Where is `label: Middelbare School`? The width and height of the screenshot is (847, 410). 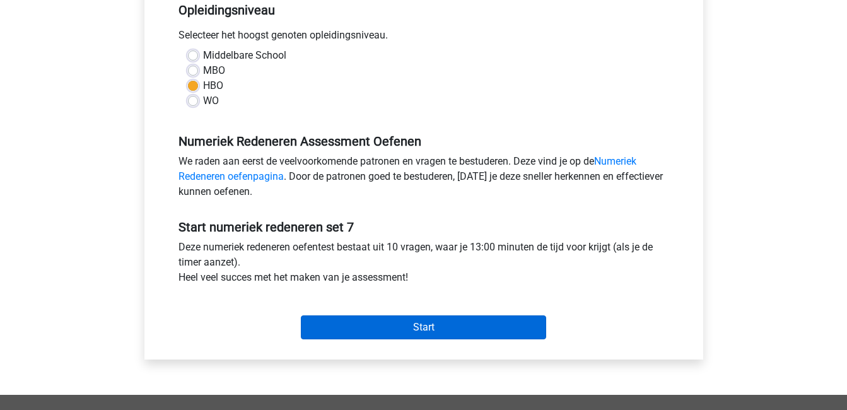
label: Middelbare School is located at coordinates (245, 56).